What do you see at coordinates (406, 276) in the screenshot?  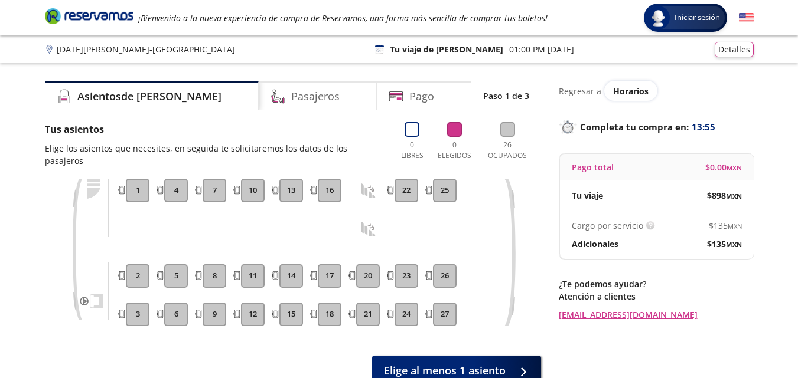 I see `button: 23` at bounding box center [406, 276].